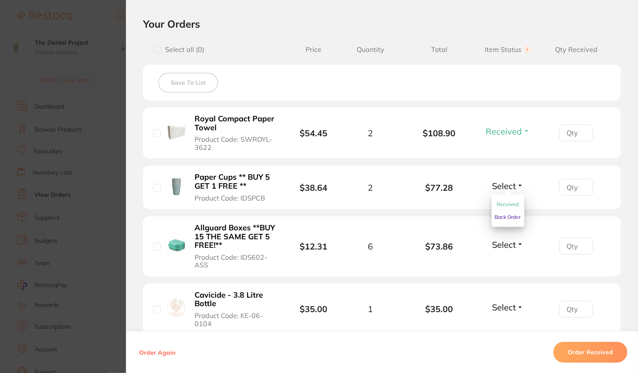  I want to click on b: Royal Compact Paper Towel, so click(235, 123).